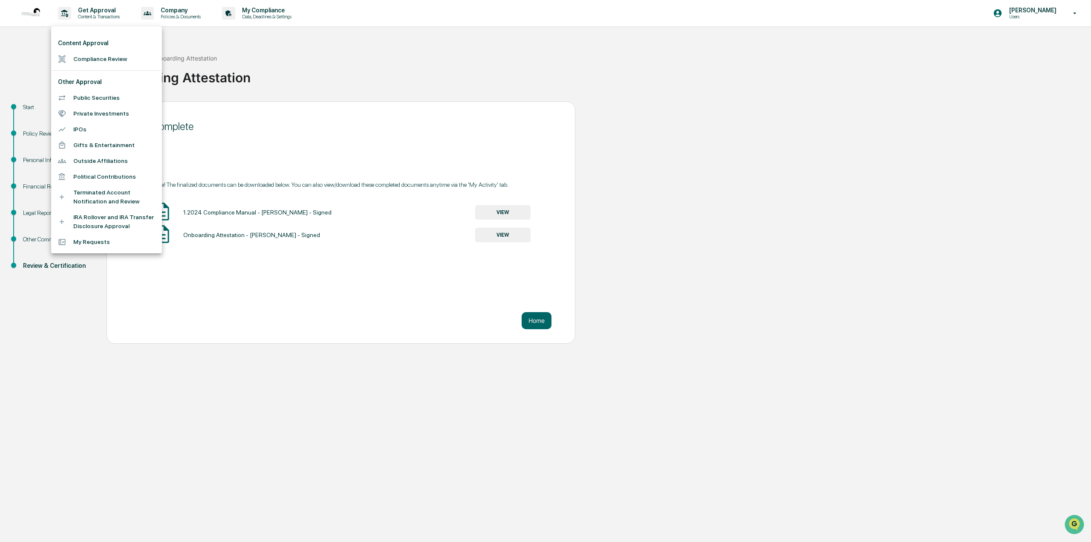 The width and height of the screenshot is (1091, 542). What do you see at coordinates (107, 177) in the screenshot?
I see `li: Political Contributions` at bounding box center [107, 177].